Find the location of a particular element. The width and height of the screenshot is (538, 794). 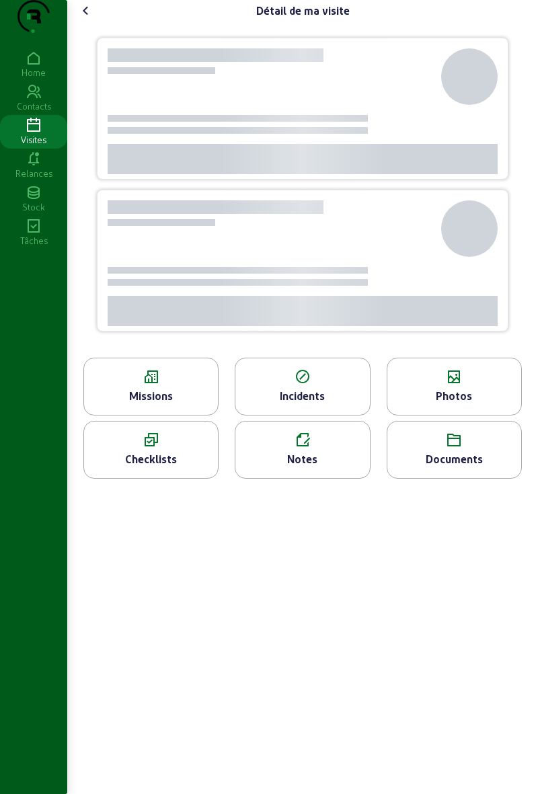

div: Incidents is located at coordinates (302, 396).